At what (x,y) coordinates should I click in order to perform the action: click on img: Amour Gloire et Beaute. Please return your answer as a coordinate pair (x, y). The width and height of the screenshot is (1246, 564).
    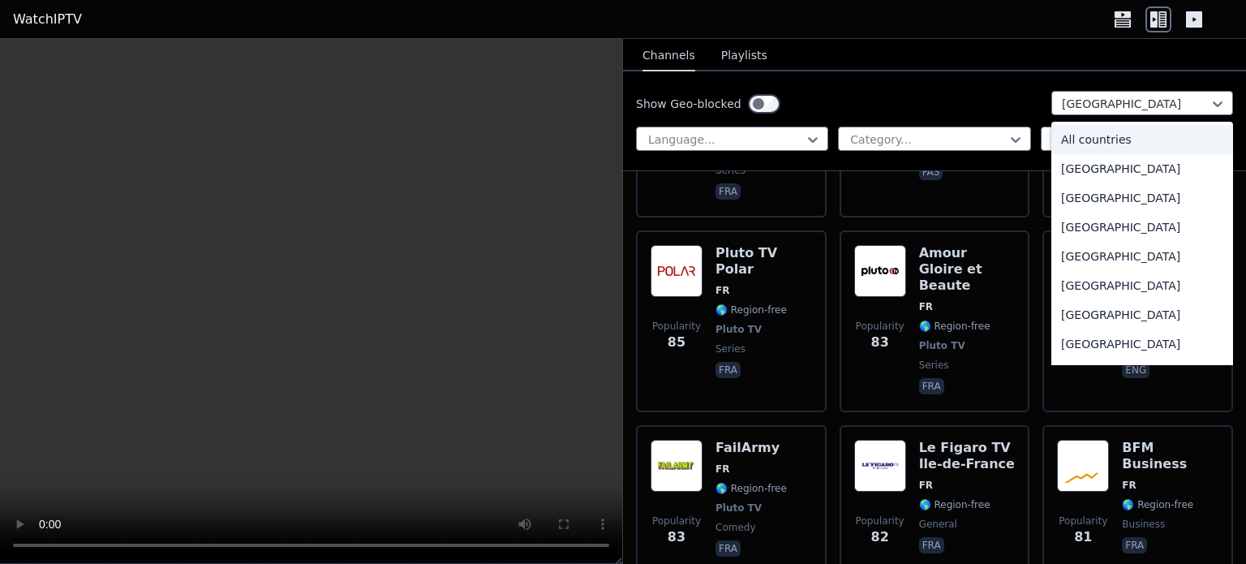
    Looking at the image, I should click on (880, 271).